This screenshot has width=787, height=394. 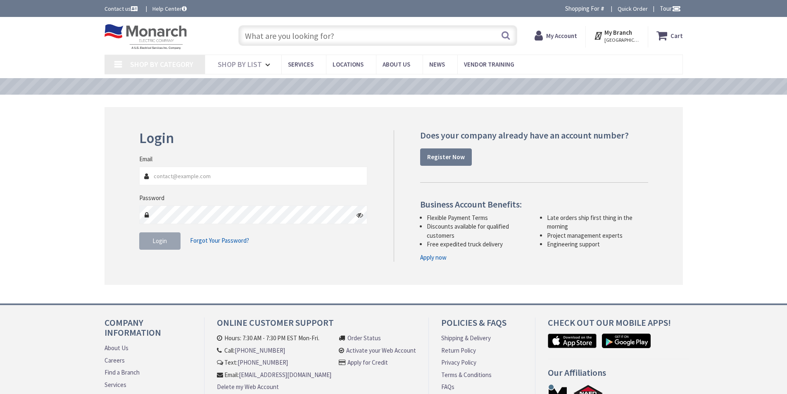 What do you see at coordinates (219, 240) in the screenshot?
I see `a: Forgot Your Password?` at bounding box center [219, 240].